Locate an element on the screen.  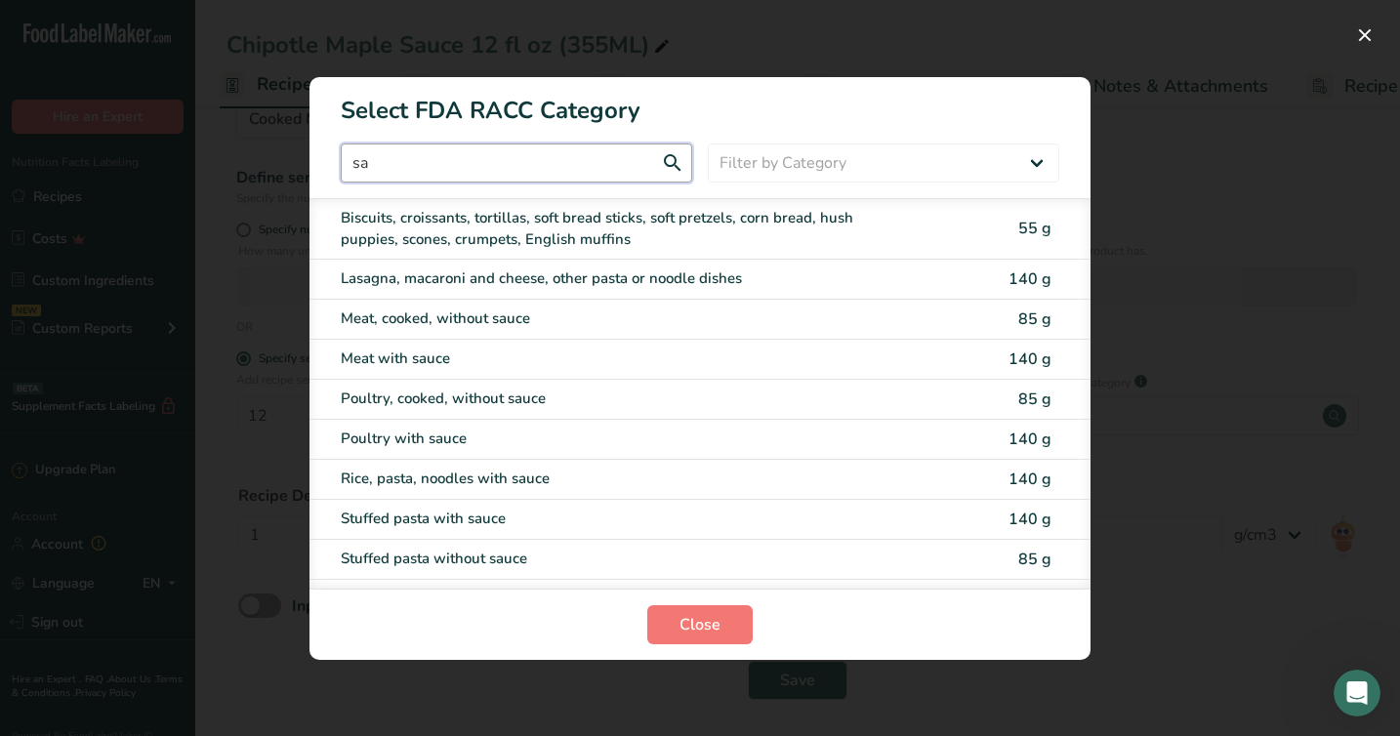
span: Close is located at coordinates (700, 625).